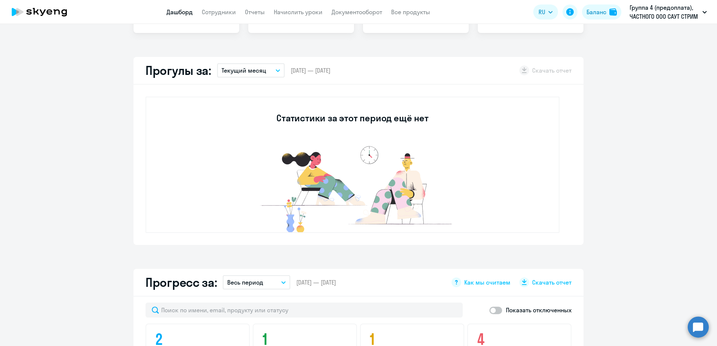  Describe the element at coordinates (487, 283) in the screenshot. I see `span: Как мы считаем` at that location.